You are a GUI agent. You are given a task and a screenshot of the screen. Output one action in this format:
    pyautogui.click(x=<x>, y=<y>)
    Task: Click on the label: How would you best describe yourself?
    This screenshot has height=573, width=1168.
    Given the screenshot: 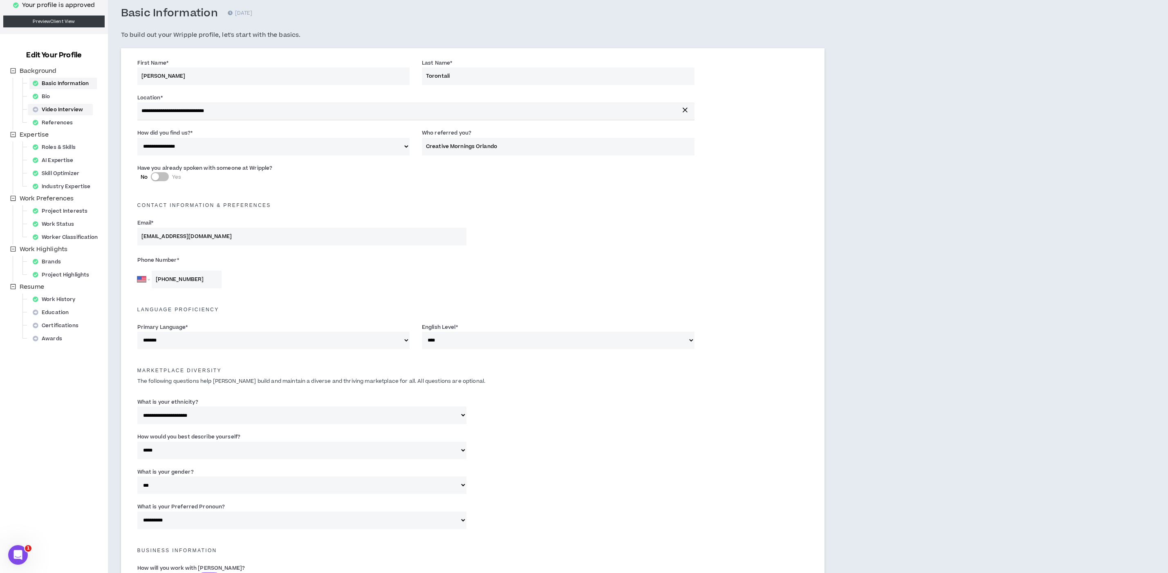 What is the action you would take?
    pyautogui.click(x=189, y=437)
    